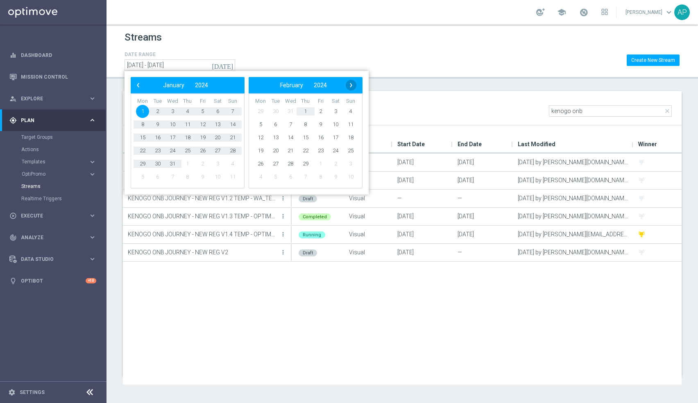 This screenshot has width=698, height=403. I want to click on span: Winner, so click(648, 144).